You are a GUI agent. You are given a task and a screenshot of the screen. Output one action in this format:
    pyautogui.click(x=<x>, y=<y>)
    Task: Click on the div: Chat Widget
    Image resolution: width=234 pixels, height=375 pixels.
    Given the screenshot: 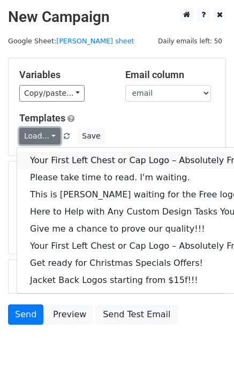 What is the action you would take?
    pyautogui.click(x=207, y=350)
    